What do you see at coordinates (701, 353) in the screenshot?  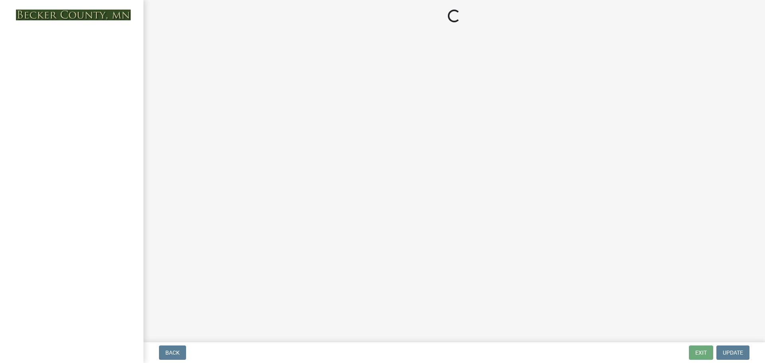 I see `button: Exit` at bounding box center [701, 353].